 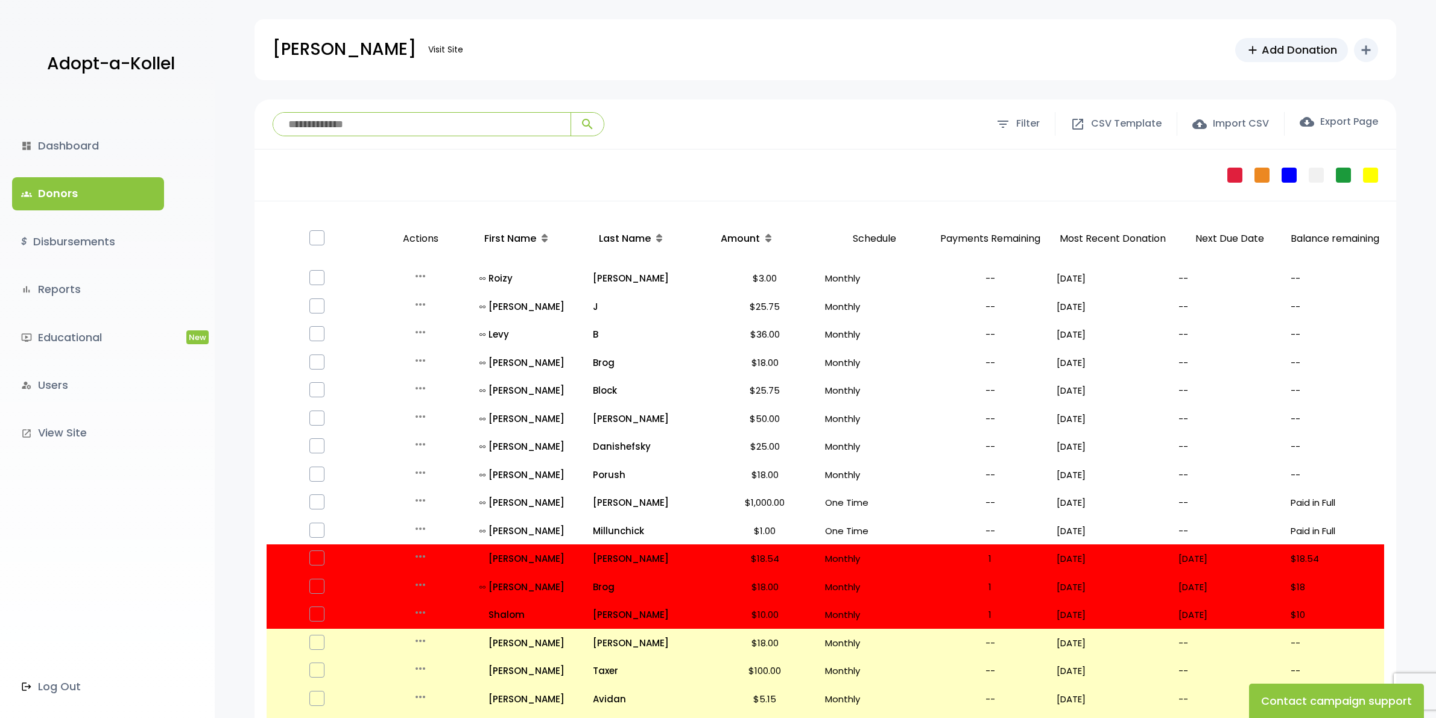 I want to click on p: Actions, so click(x=420, y=239).